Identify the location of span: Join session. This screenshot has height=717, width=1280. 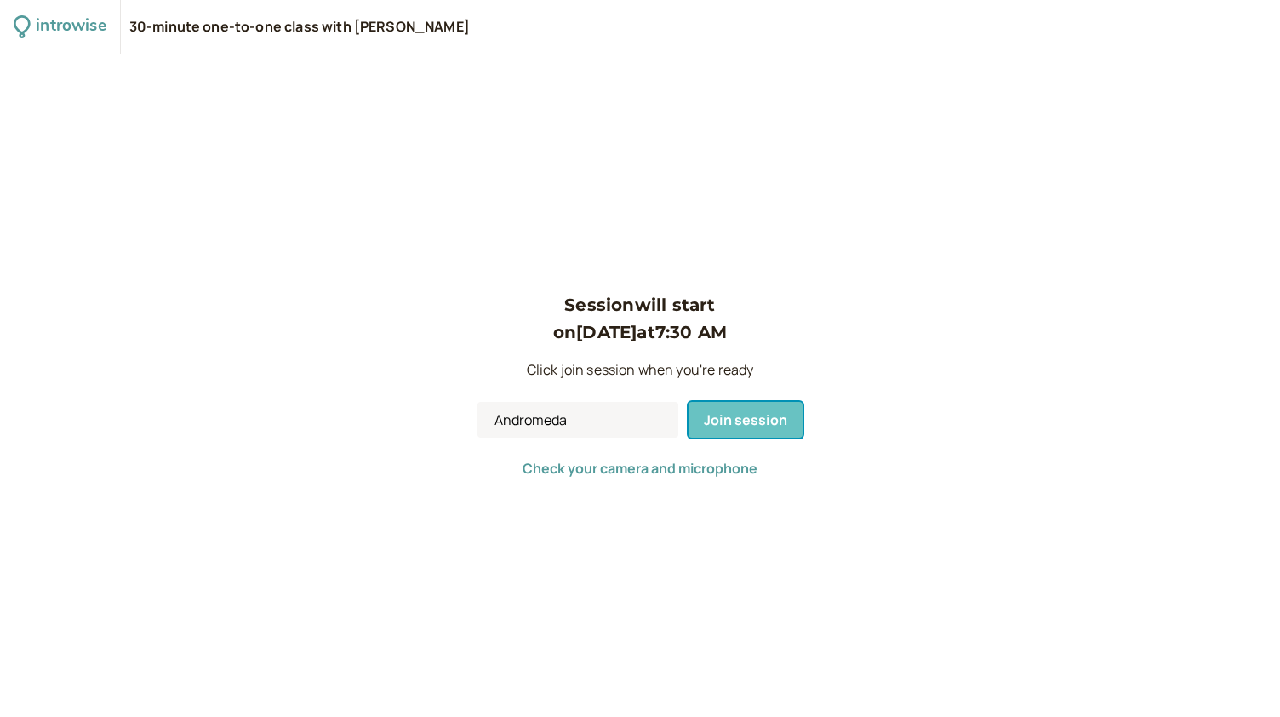
(746, 420).